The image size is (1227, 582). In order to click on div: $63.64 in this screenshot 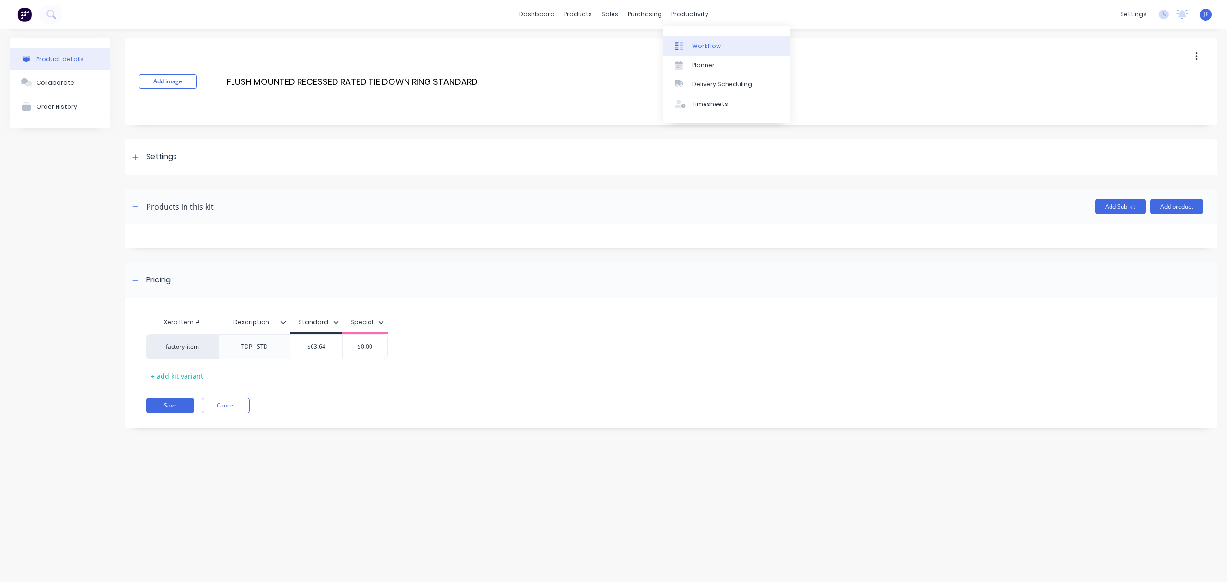, I will do `click(316, 347)`.